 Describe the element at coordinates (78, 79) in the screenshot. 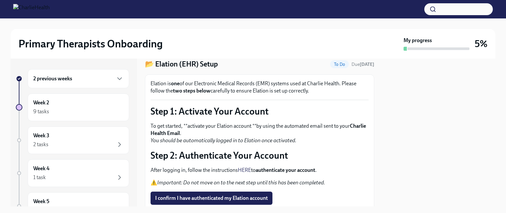

I see `div: 2 previous weeks` at that location.